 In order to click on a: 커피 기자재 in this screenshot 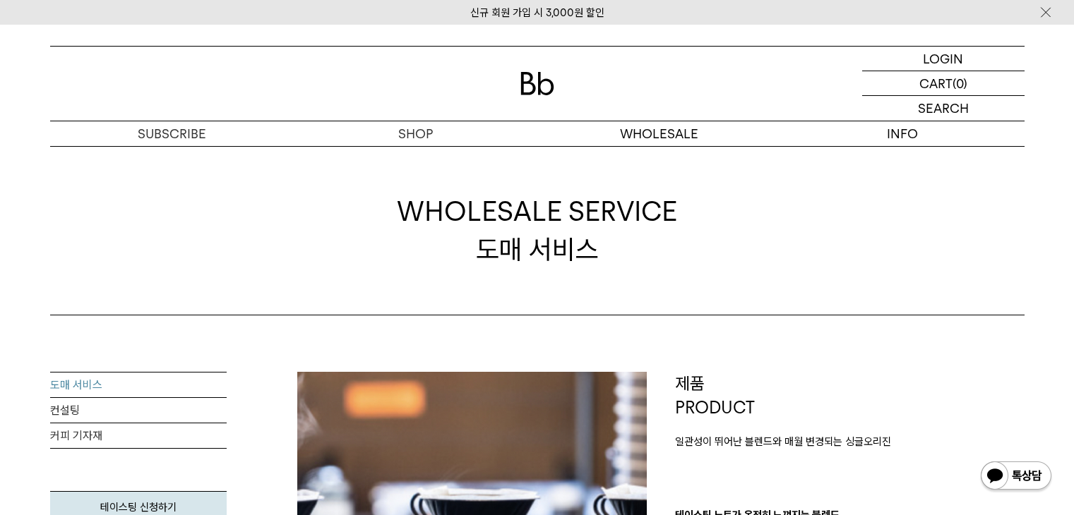, I will do `click(138, 436)`.